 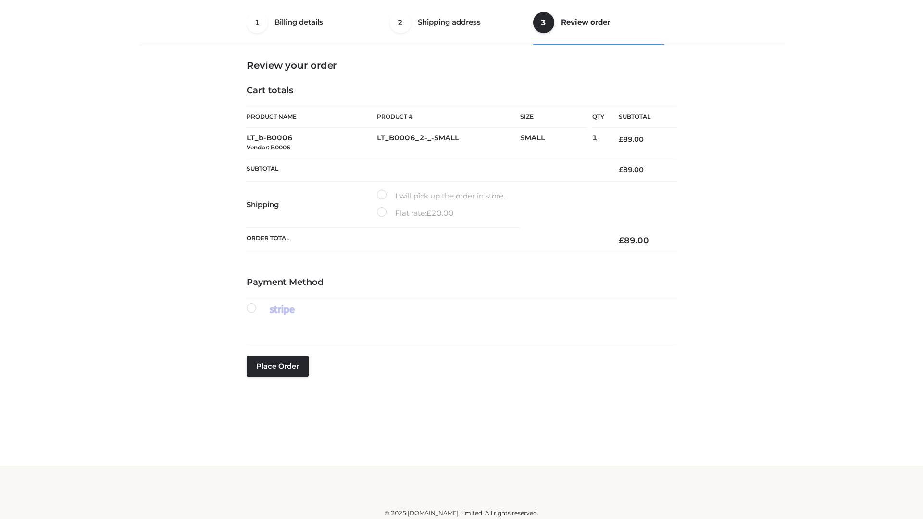 I want to click on td: LT_b-B0006, so click(x=311, y=143).